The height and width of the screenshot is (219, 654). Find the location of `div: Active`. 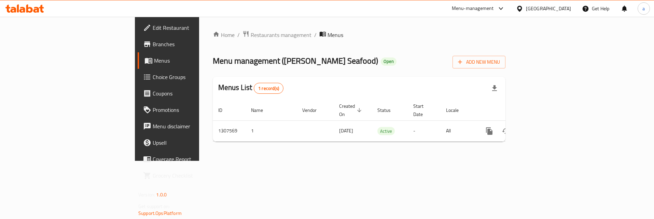

div: Active is located at coordinates (386, 131).